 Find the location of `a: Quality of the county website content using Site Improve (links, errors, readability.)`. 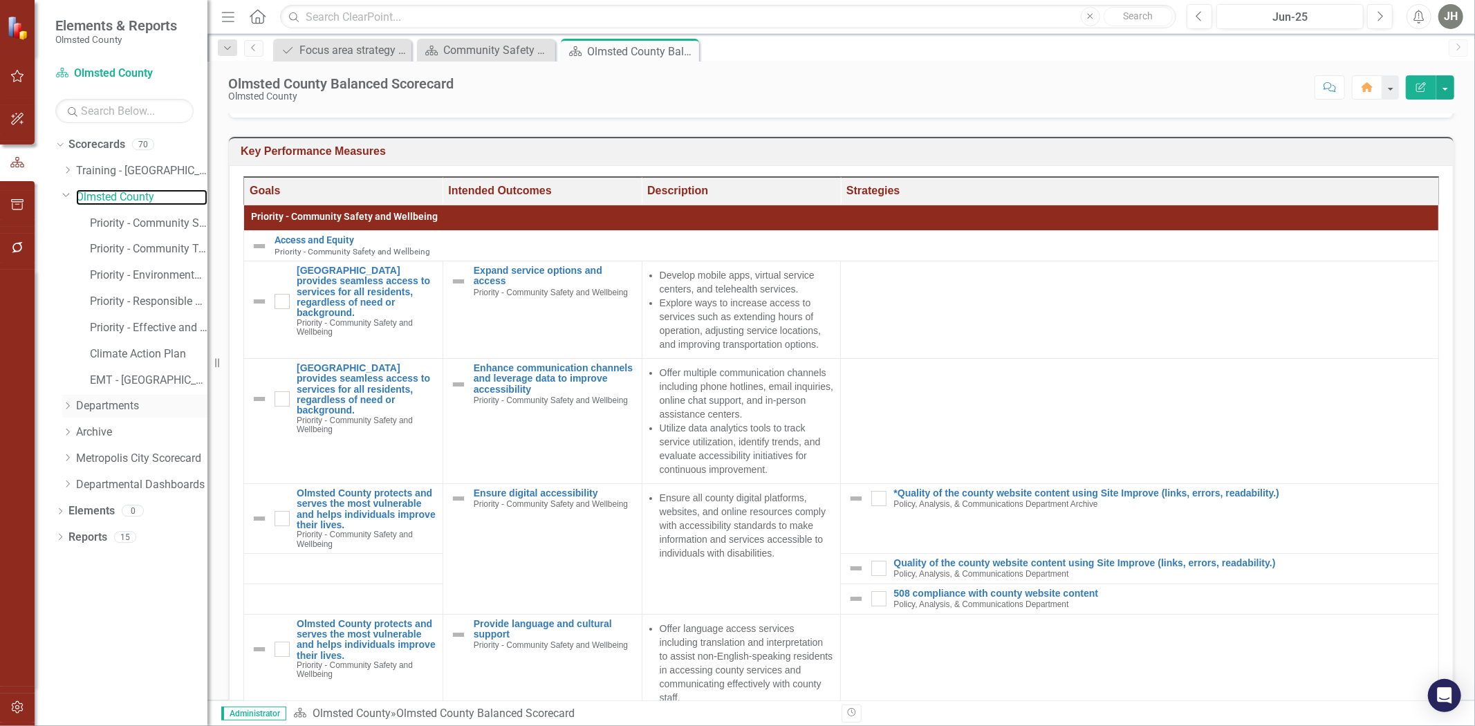

a: Quality of the county website content using Site Improve (links, errors, readability.) is located at coordinates (1162, 563).